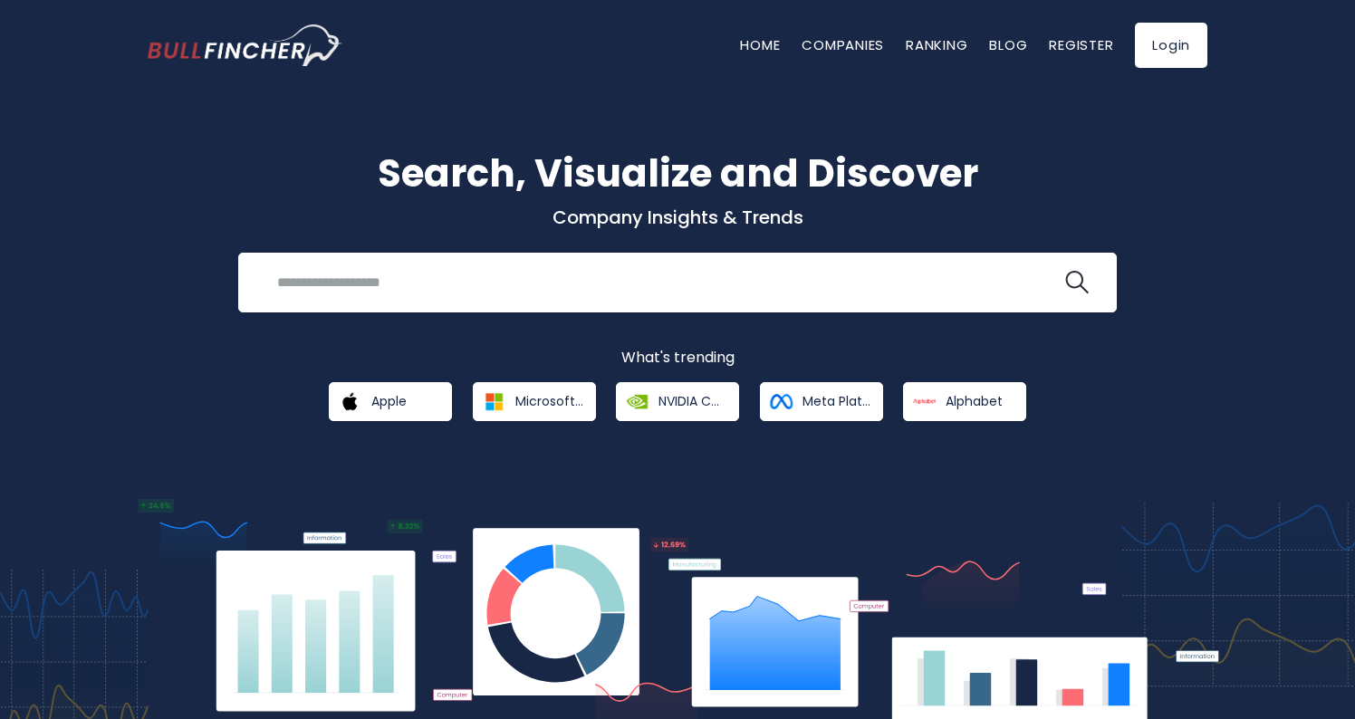 This screenshot has width=1355, height=719. I want to click on span: NVIDIA Corporation, so click(692, 401).